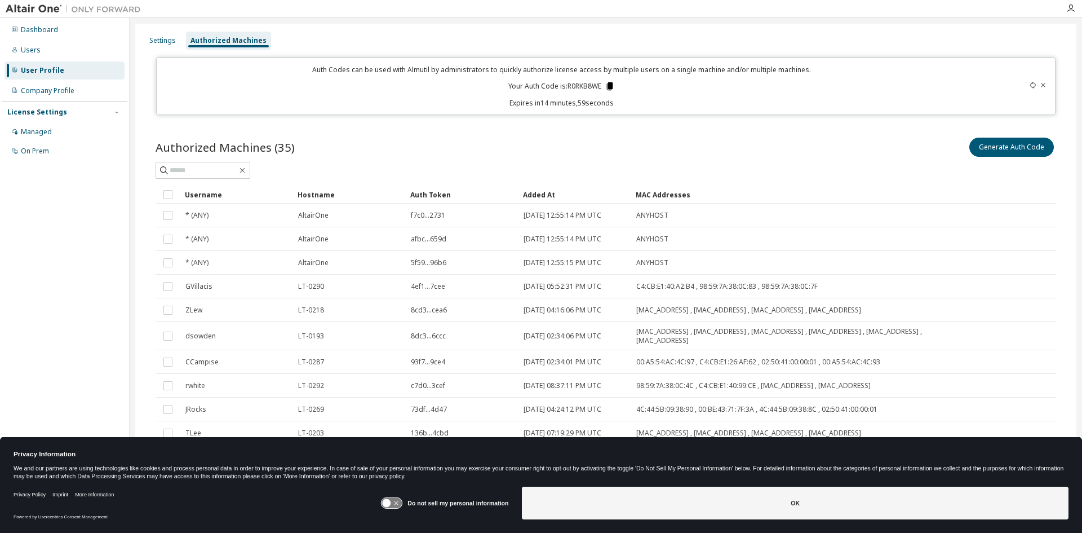 This screenshot has width=1082, height=533. What do you see at coordinates (428, 386) in the screenshot?
I see `span: c7d0...3cef` at bounding box center [428, 386].